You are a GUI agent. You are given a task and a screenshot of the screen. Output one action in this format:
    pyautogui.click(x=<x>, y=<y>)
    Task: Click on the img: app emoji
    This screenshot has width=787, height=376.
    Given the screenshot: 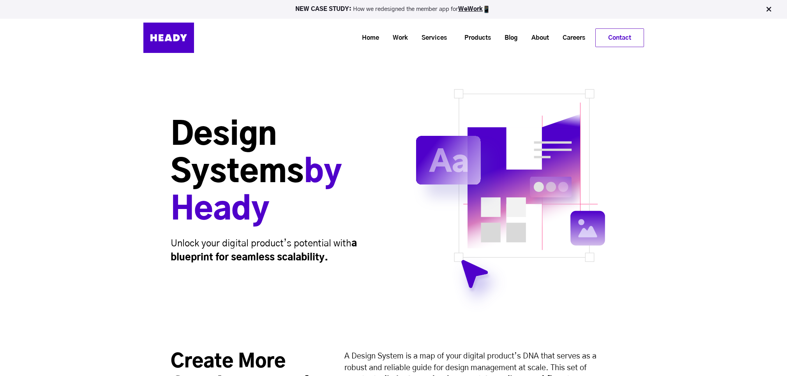 What is the action you would take?
    pyautogui.click(x=486, y=9)
    